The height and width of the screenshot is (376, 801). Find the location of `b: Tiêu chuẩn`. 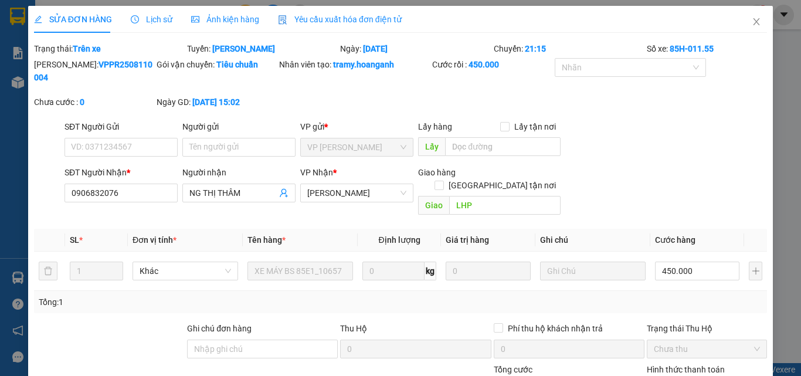

b: Tiêu chuẩn is located at coordinates (237, 64).